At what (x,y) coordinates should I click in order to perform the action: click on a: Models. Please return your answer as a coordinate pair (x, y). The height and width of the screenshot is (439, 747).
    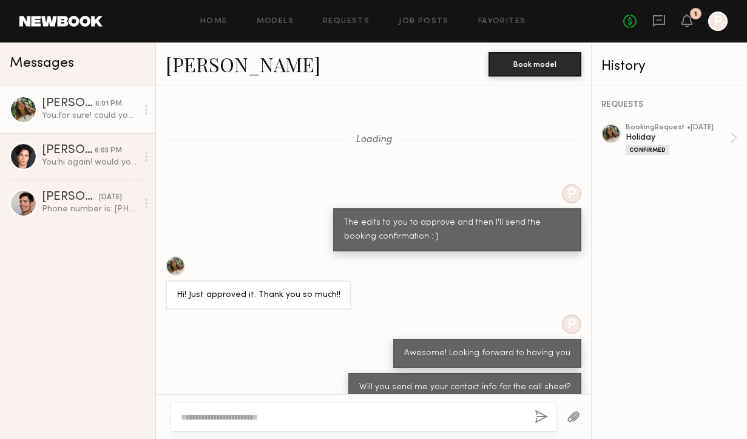
    Looking at the image, I should click on (275, 21).